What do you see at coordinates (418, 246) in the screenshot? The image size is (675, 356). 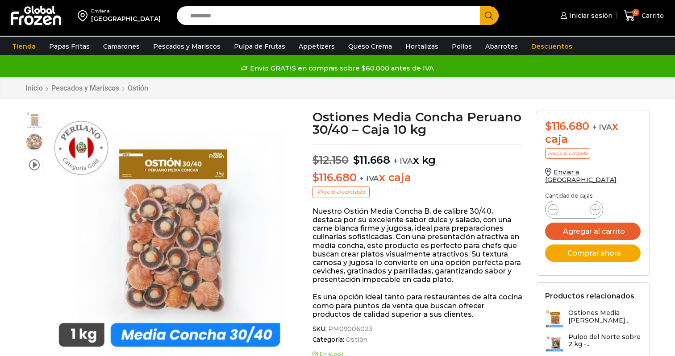 I see `p: Nuestro Ostión Media Concha B, de calibre 30/40, destaca por su excelente sabor dulce y salado, c...` at bounding box center [418, 246].